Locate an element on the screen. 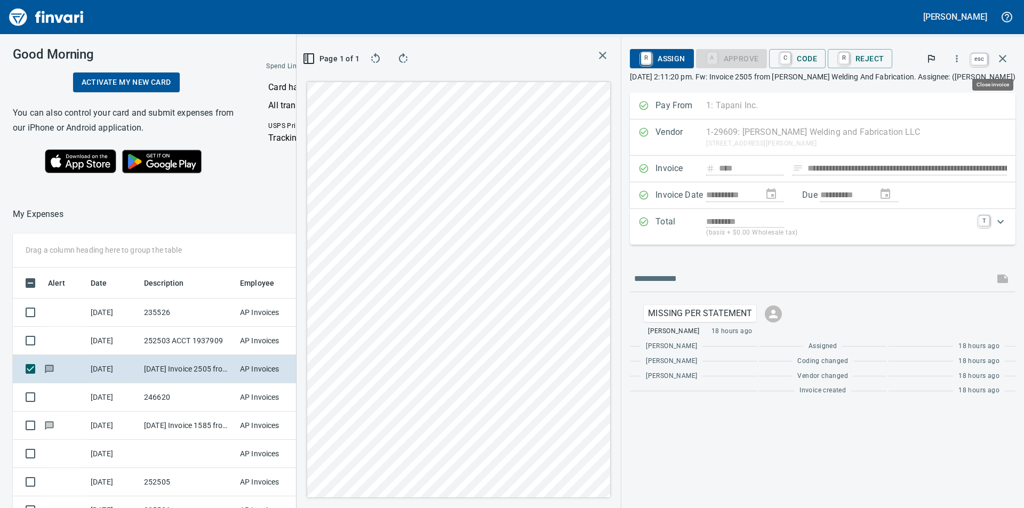 This screenshot has width=1024, height=508. span: Spend Limits is located at coordinates (332, 67).